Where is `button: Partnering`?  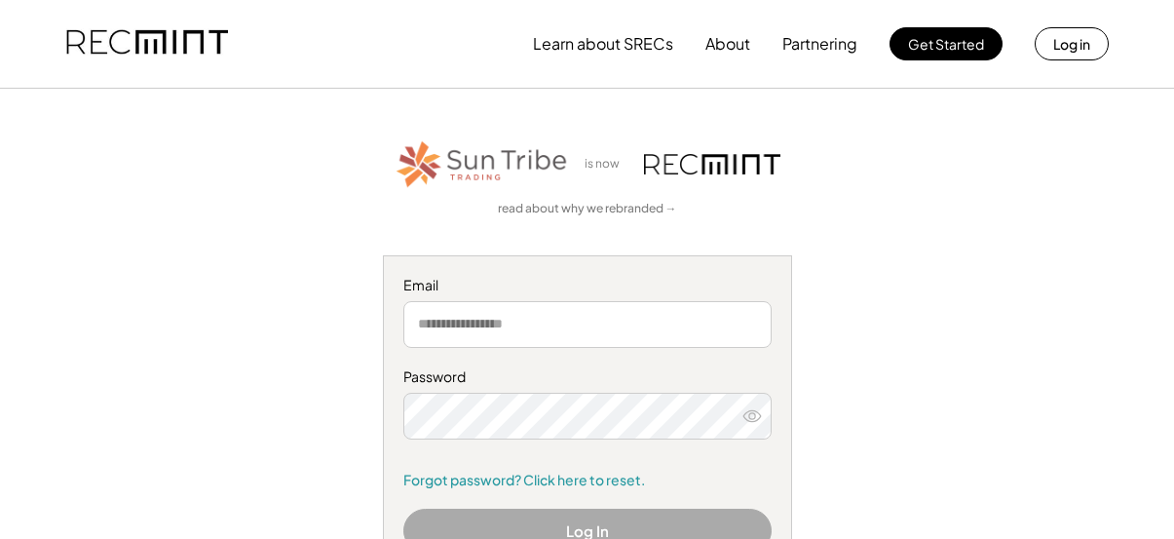 button: Partnering is located at coordinates (819, 44).